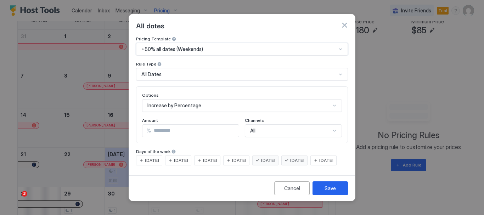  What do you see at coordinates (253, 131) in the screenshot?
I see `span: All` at bounding box center [253, 131].